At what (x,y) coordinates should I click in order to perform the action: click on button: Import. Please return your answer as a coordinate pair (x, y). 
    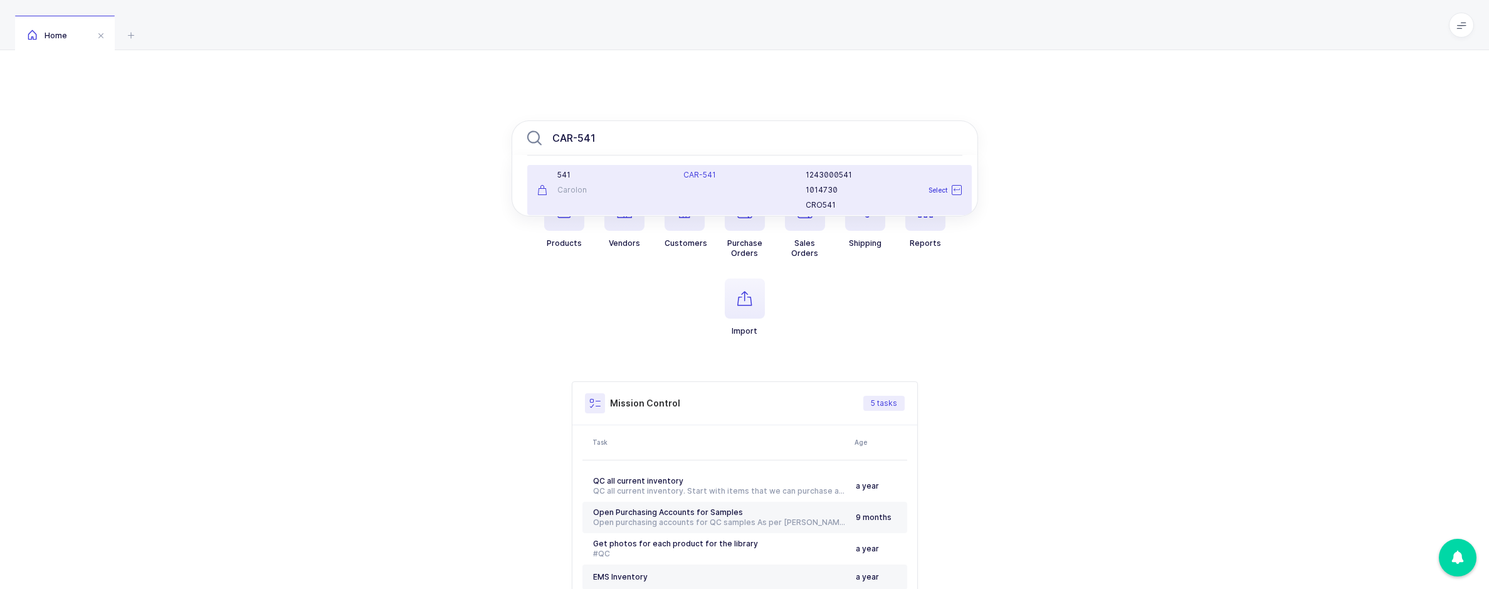
    Looking at the image, I should click on (745, 307).